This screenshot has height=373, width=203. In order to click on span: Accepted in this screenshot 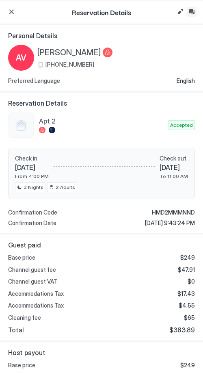, I will do `click(182, 125)`.